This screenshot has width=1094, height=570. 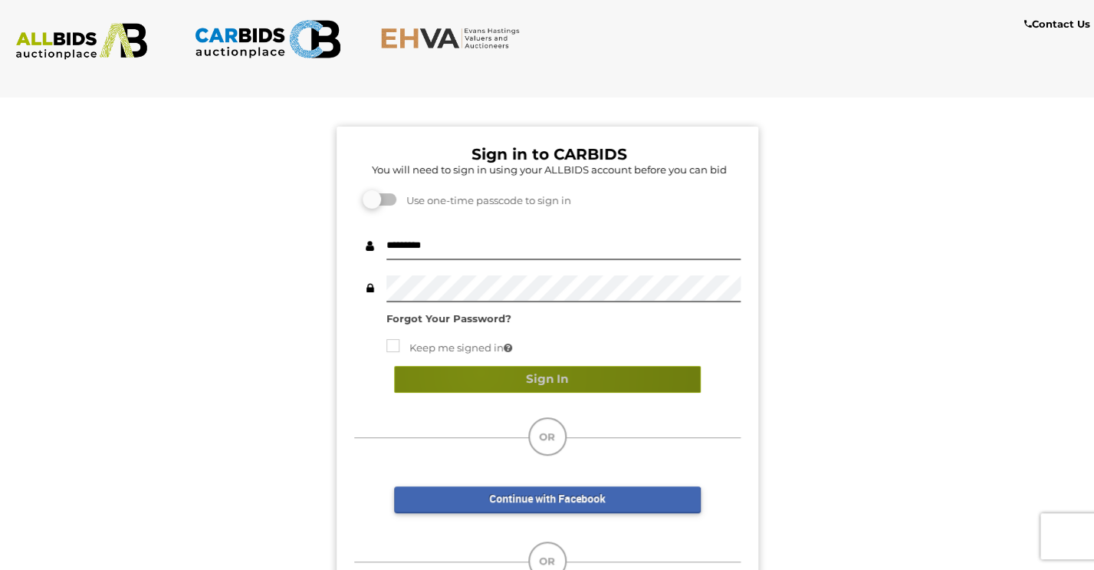 What do you see at coordinates (485, 200) in the screenshot?
I see `span: Use one-time passcode to sign in` at bounding box center [485, 200].